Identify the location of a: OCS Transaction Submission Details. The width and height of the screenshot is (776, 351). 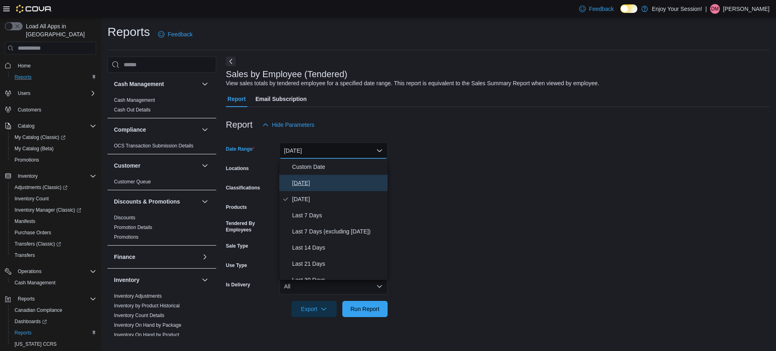
(153, 146).